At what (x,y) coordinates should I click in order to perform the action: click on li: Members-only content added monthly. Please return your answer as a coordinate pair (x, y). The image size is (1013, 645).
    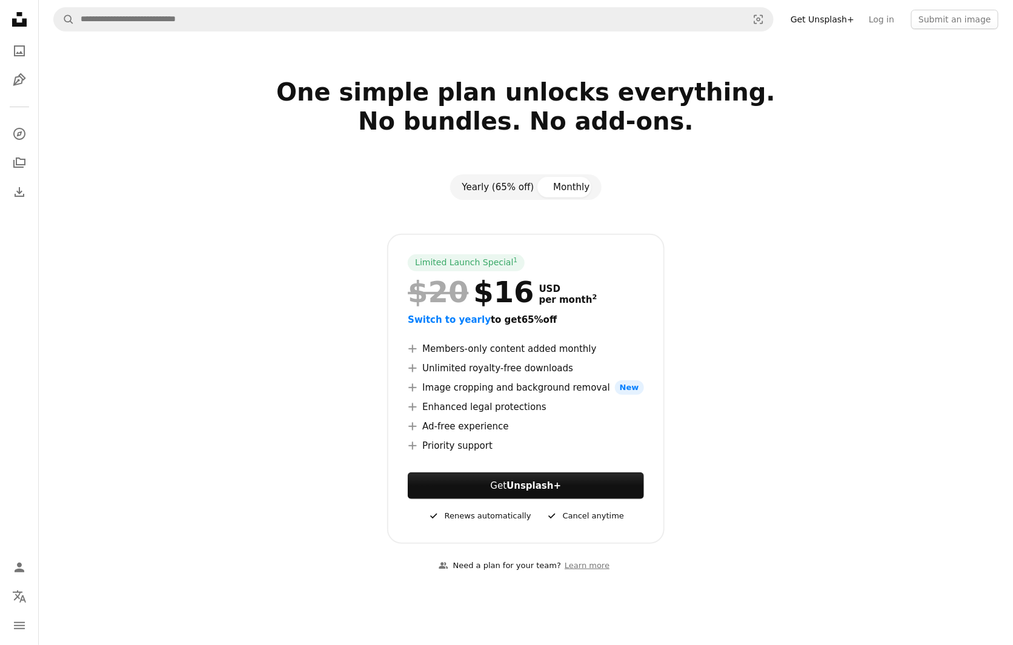
    Looking at the image, I should click on (525, 349).